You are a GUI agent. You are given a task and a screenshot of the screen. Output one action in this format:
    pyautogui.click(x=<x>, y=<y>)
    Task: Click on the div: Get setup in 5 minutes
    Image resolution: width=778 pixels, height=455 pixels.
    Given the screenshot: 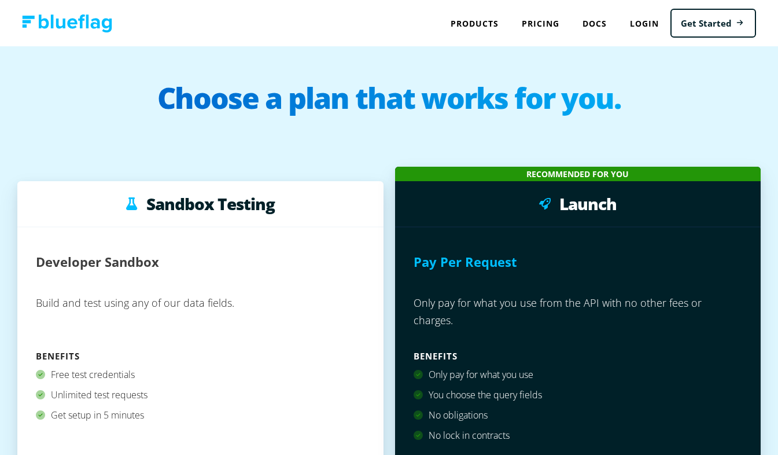 What is the action you would take?
    pyautogui.click(x=200, y=415)
    